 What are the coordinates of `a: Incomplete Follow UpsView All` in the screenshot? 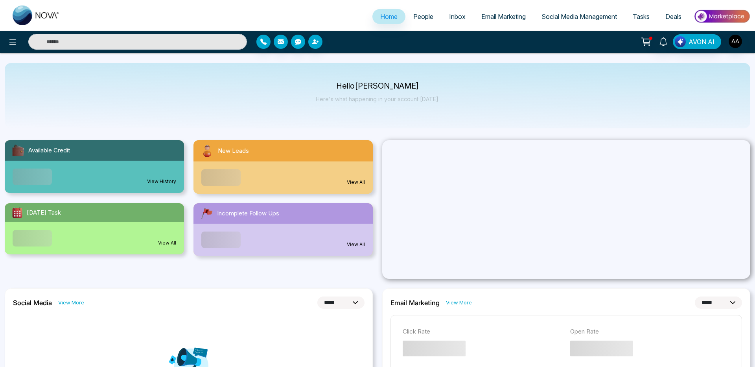 It's located at (283, 229).